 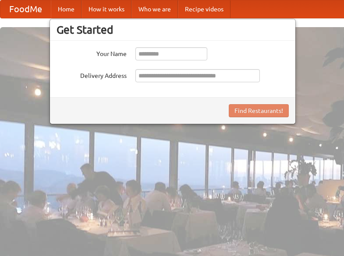 I want to click on a: FoodMe, so click(x=25, y=9).